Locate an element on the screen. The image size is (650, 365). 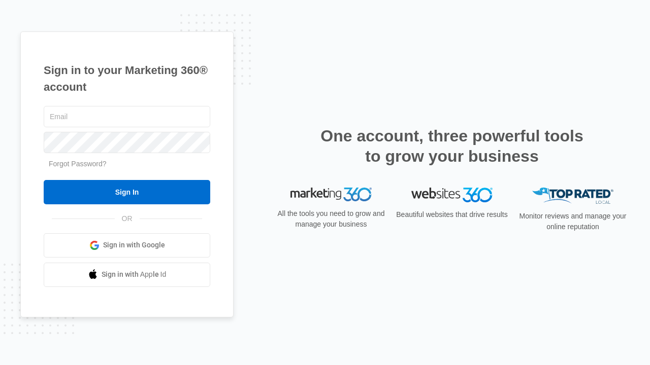
span: Sign in with Google is located at coordinates (134, 245).